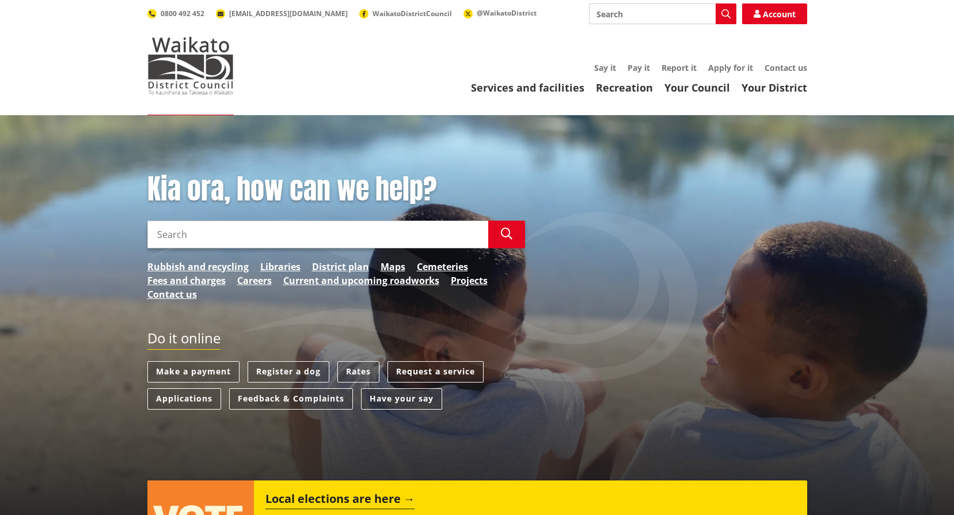 The width and height of the screenshot is (954, 515). What do you see at coordinates (193, 371) in the screenshot?
I see `a: Make a payment` at bounding box center [193, 371].